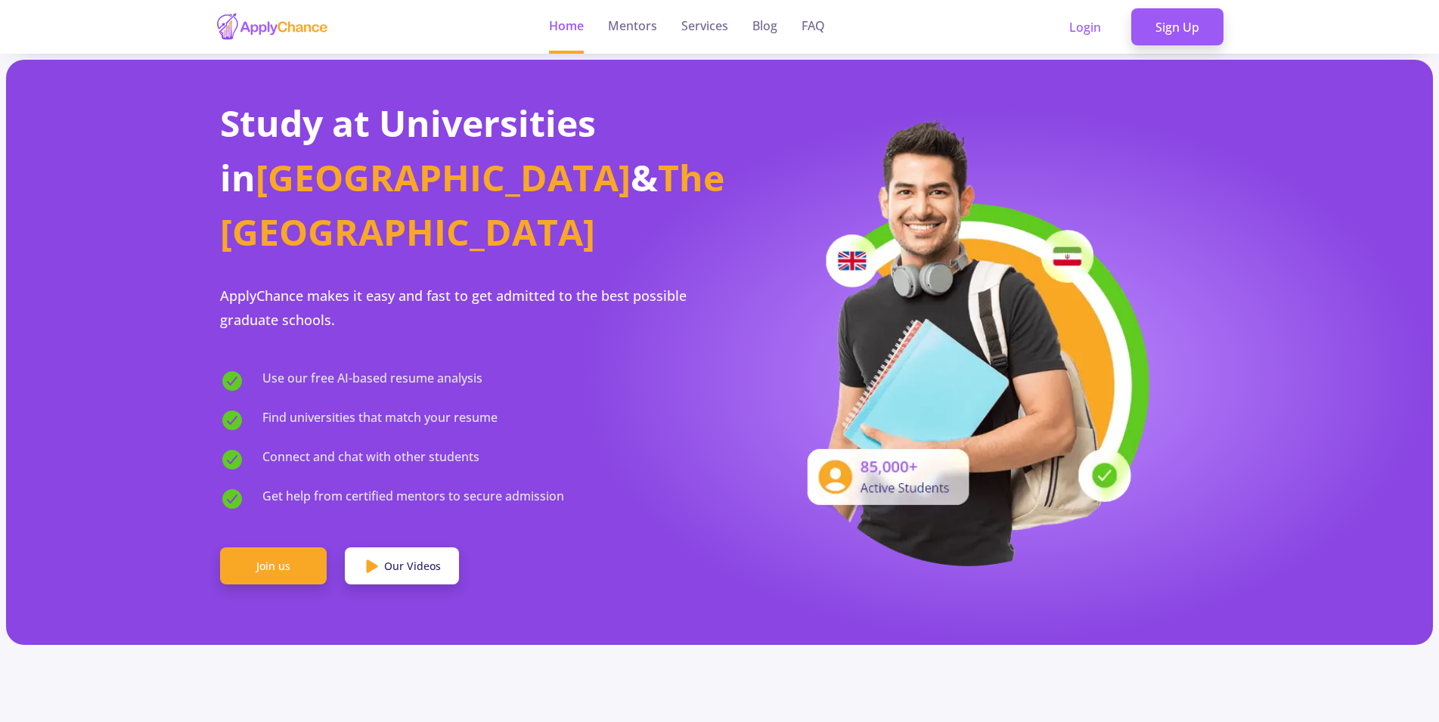 Image resolution: width=1439 pixels, height=722 pixels. What do you see at coordinates (372, 381) in the screenshot?
I see `span: Use our free AI-based resume analysis` at bounding box center [372, 381].